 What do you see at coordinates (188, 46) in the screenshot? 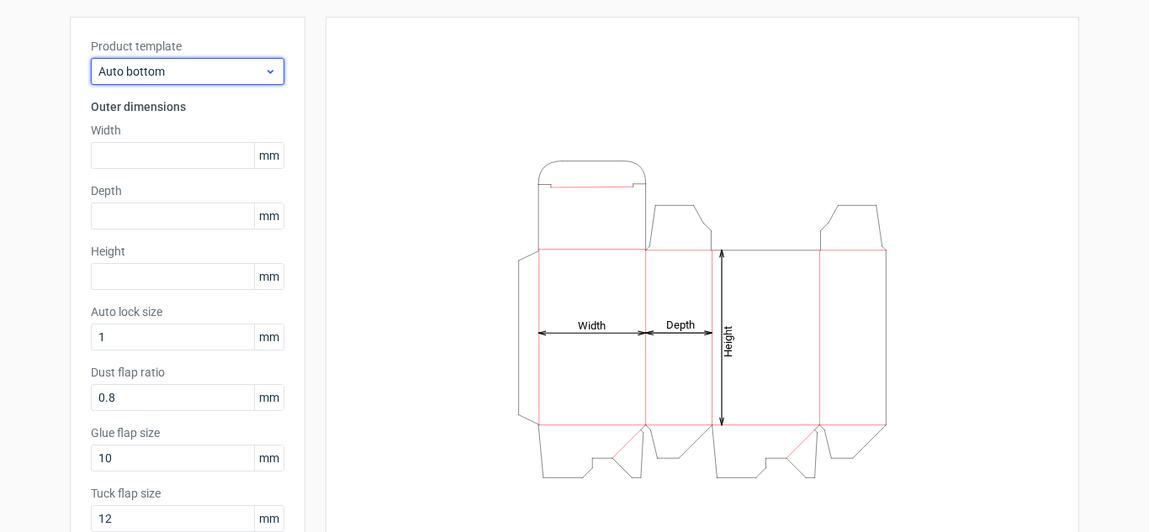
I see `label: Product template` at bounding box center [188, 46].